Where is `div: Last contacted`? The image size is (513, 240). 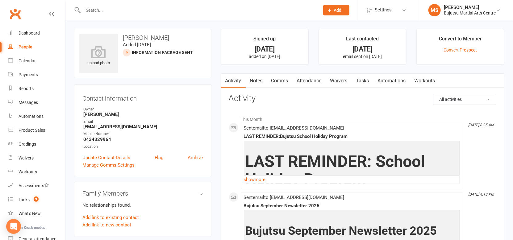 div: Last contacted is located at coordinates (362, 40).